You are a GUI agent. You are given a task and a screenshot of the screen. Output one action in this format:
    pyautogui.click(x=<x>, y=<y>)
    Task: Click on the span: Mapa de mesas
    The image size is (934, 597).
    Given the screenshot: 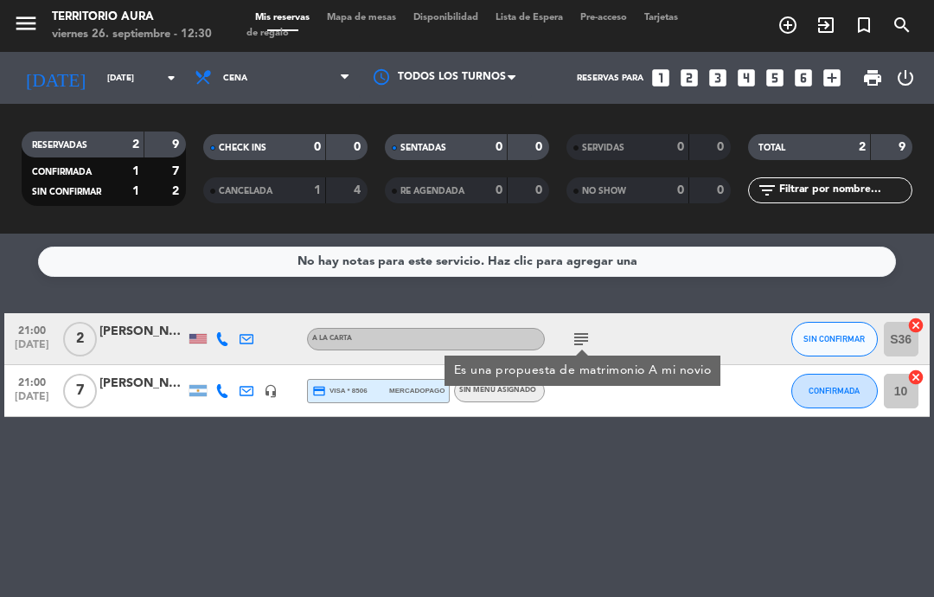 What is the action you would take?
    pyautogui.click(x=362, y=17)
    